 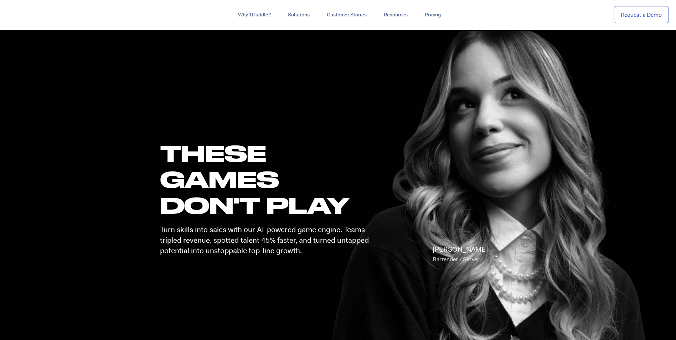 What do you see at coordinates (267, 240) in the screenshot?
I see `p: Turn skills into sales with our AI-powered game engine. Teams tripled revenue, spotted talent 45%...` at bounding box center [267, 240].